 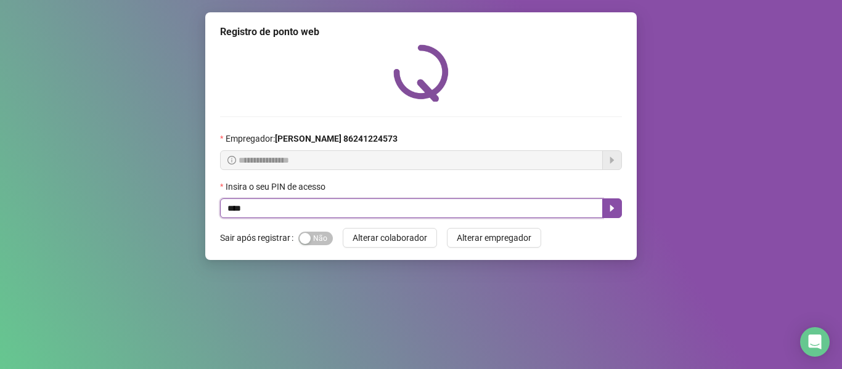 I want to click on span: caret-right, so click(x=612, y=208).